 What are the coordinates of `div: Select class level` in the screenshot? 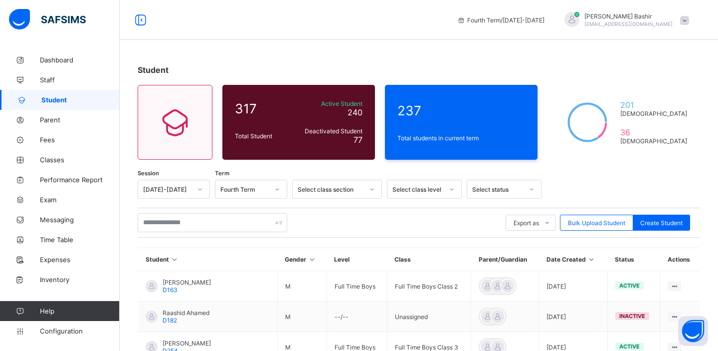 It's located at (418, 189).